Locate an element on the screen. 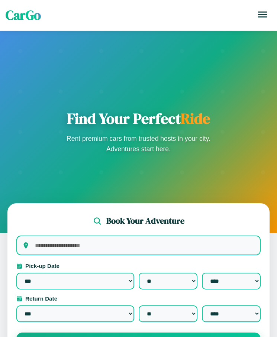 This screenshot has width=277, height=337. span: Ride is located at coordinates (195, 118).